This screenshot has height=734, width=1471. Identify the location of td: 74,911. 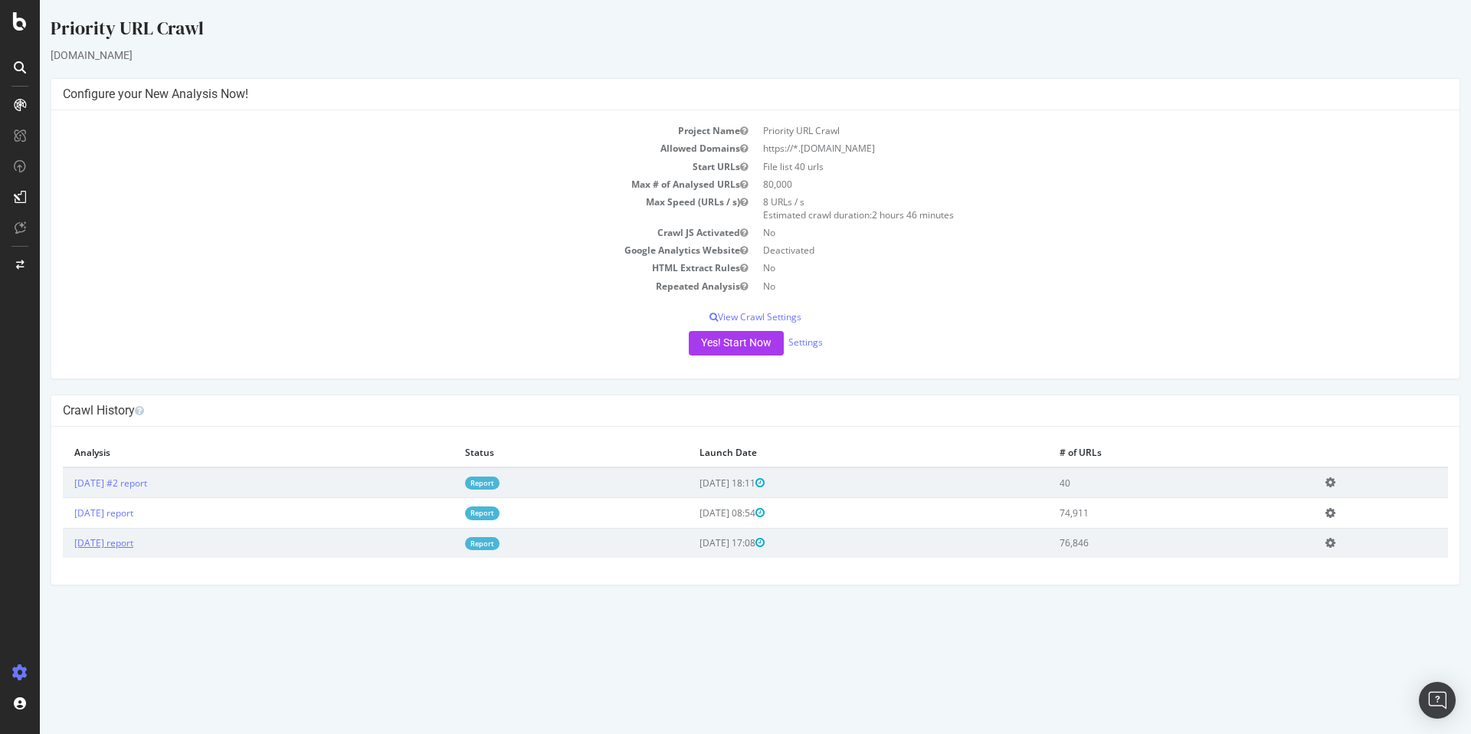
(1141, 513).